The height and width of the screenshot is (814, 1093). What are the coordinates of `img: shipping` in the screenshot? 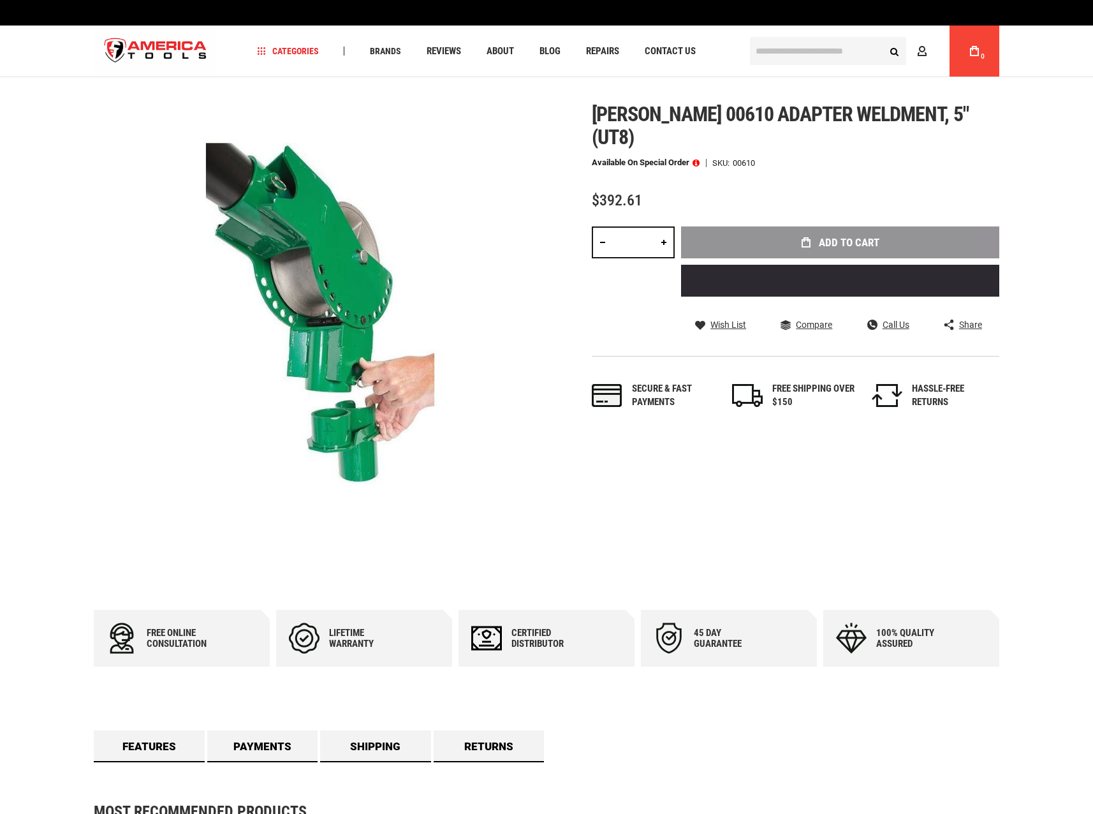 It's located at (747, 395).